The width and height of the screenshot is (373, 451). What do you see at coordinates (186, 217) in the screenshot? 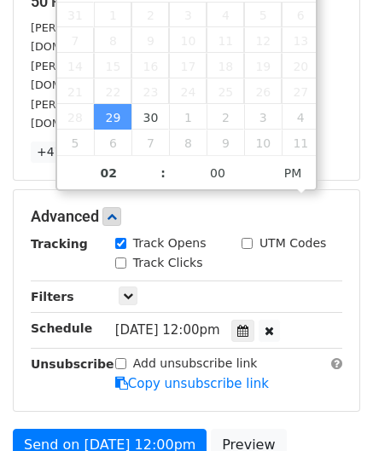
I see `h5: Advanced` at bounding box center [186, 217].